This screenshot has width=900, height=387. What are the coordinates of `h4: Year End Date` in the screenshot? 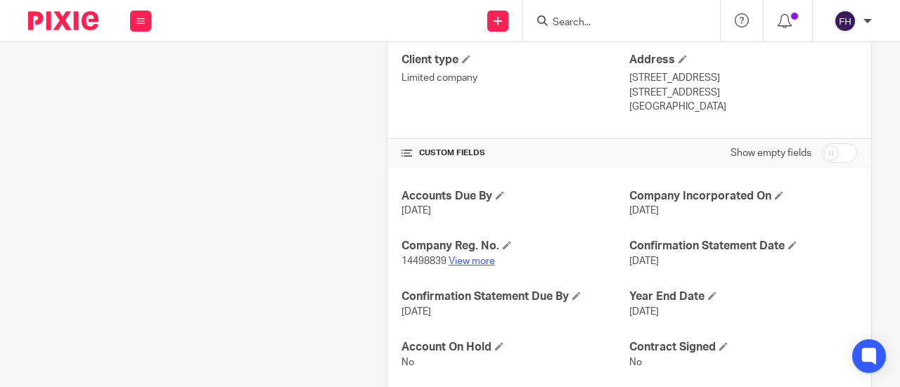 It's located at (743, 297).